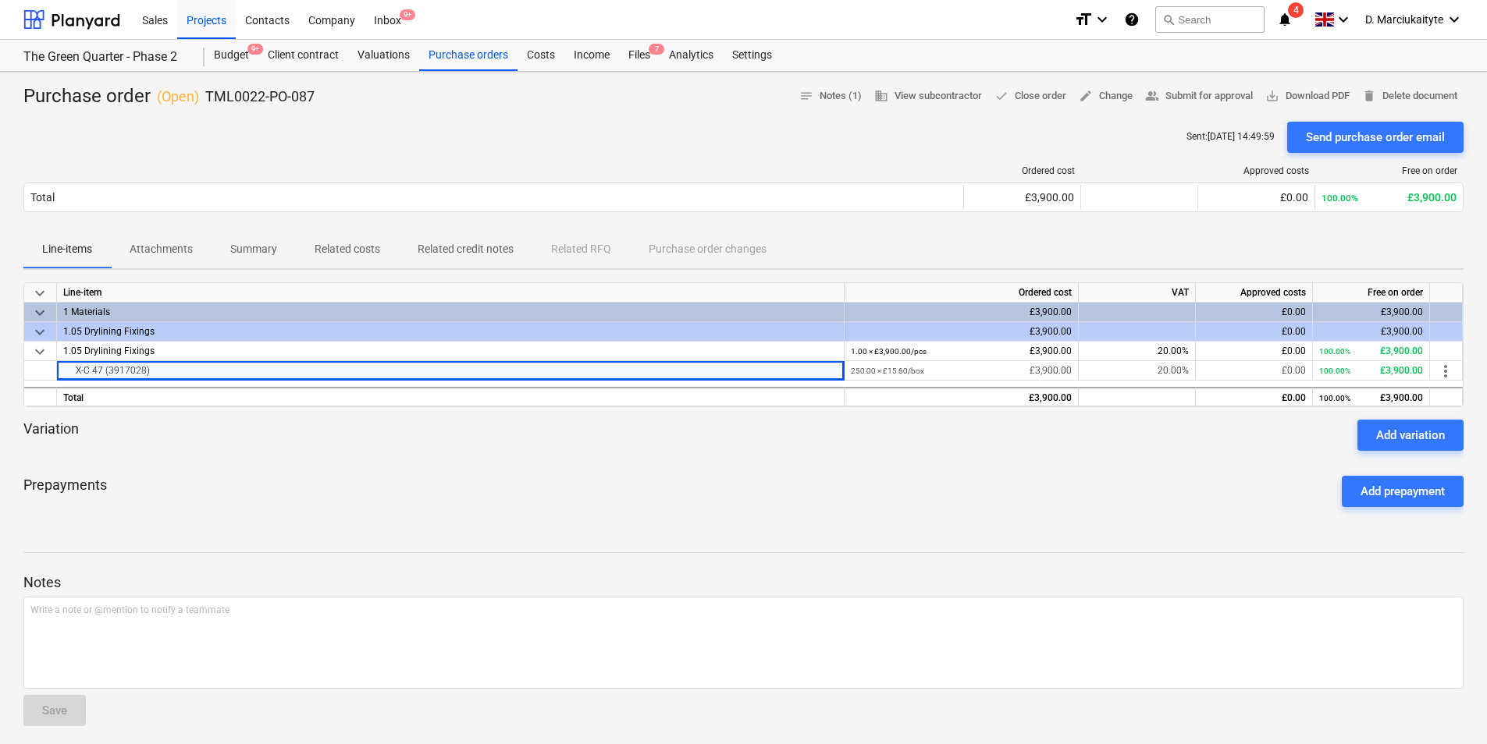 The image size is (1487, 744). I want to click on button: Submit for approval, so click(1199, 96).